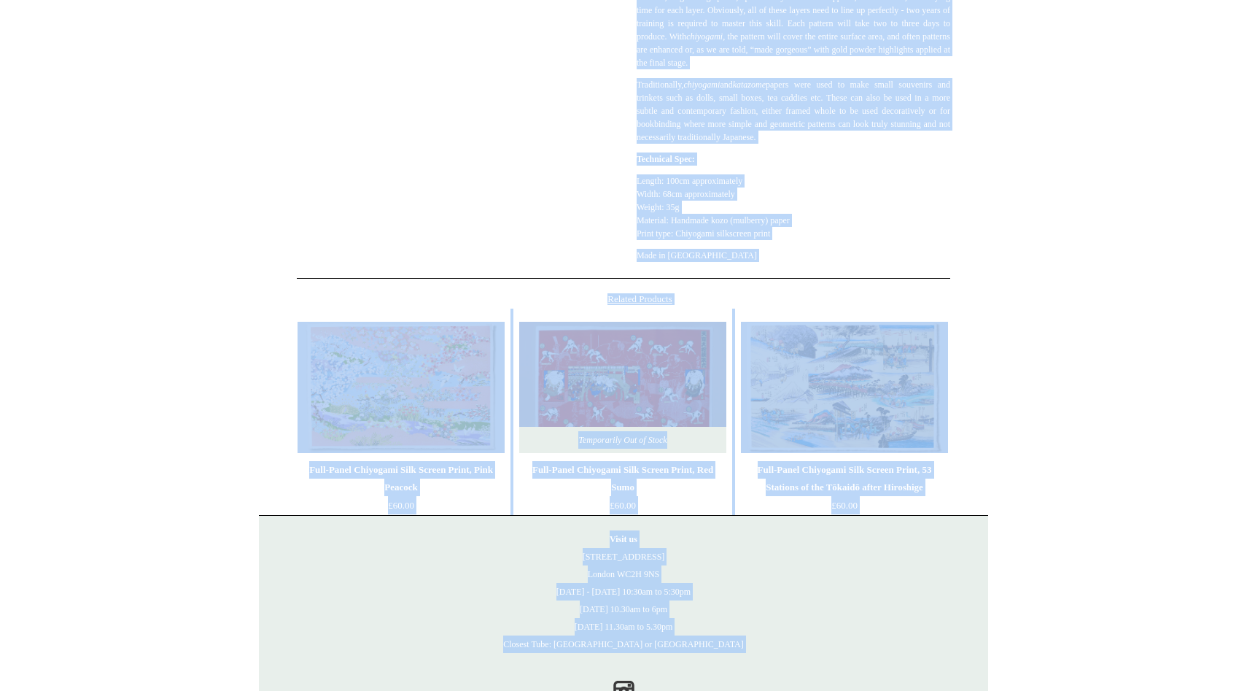  Describe the element at coordinates (401, 387) in the screenshot. I see `img: Full-Panel Chiyogami Silk Screen Print, Pink Peacock` at that location.